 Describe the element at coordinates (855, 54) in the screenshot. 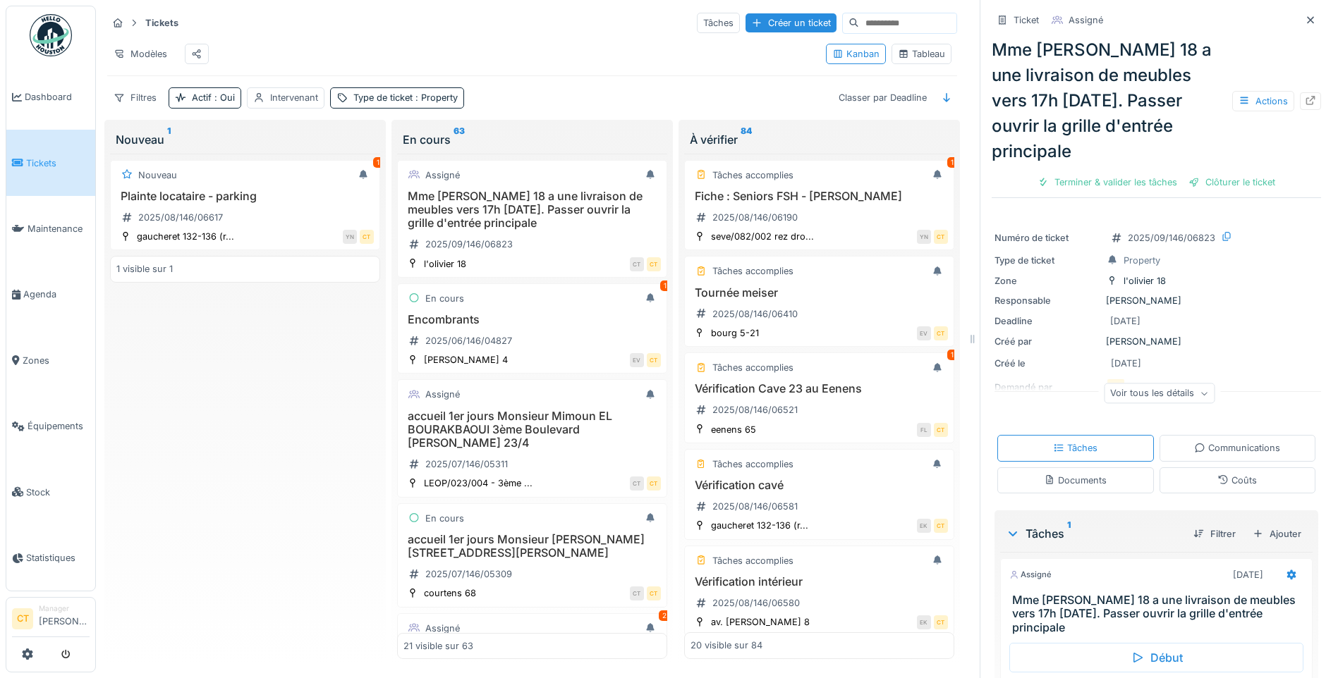

I see `div: Kanban` at that location.